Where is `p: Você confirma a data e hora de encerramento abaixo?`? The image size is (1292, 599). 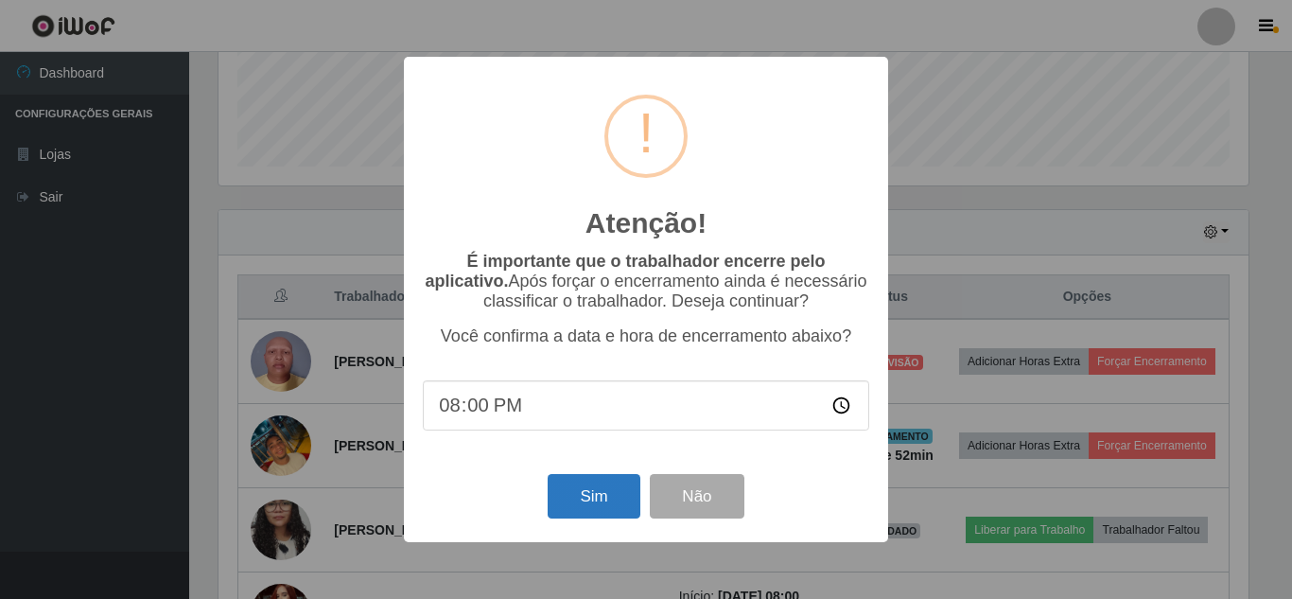
p: Você confirma a data e hora de encerramento abaixo? is located at coordinates (646, 336).